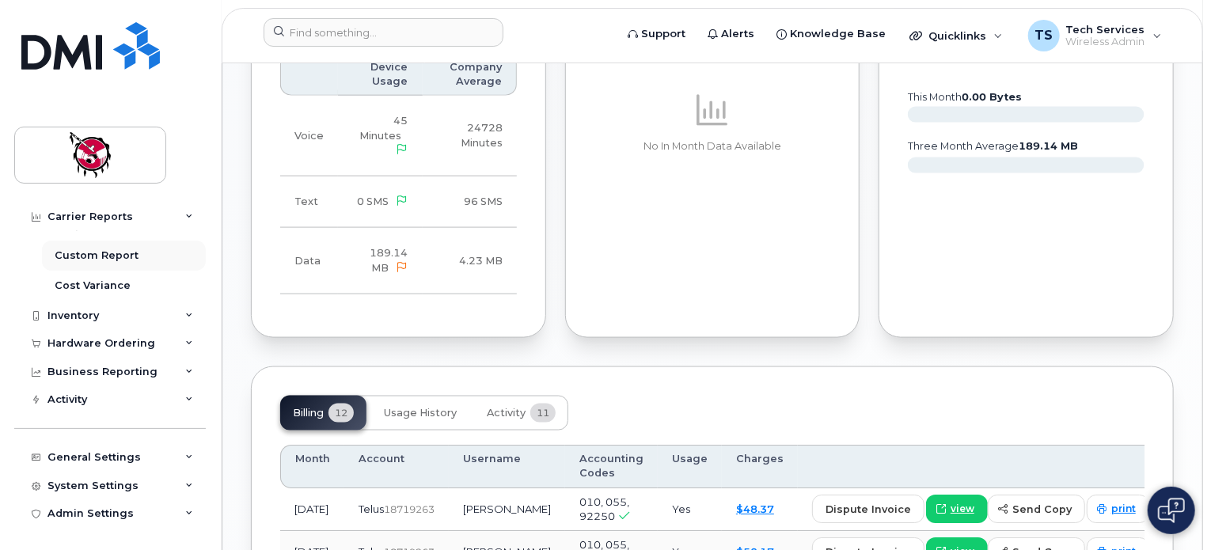 Image resolution: width=1211 pixels, height=550 pixels. I want to click on span: Wireless Admin, so click(1106, 42).